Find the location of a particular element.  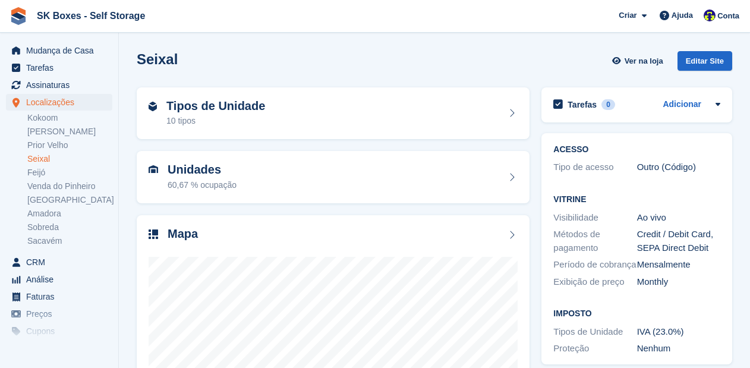

div: Proteção is located at coordinates (595, 348).